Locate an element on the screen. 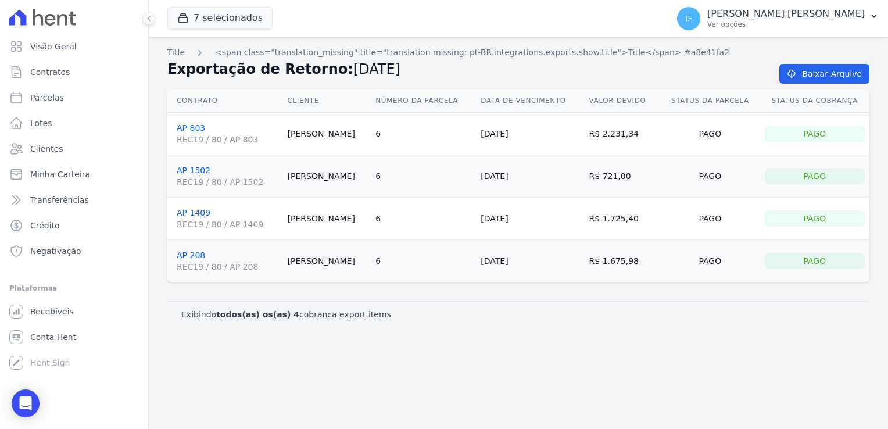 This screenshot has height=429, width=888. div: Plataformas is located at coordinates (74, 288).